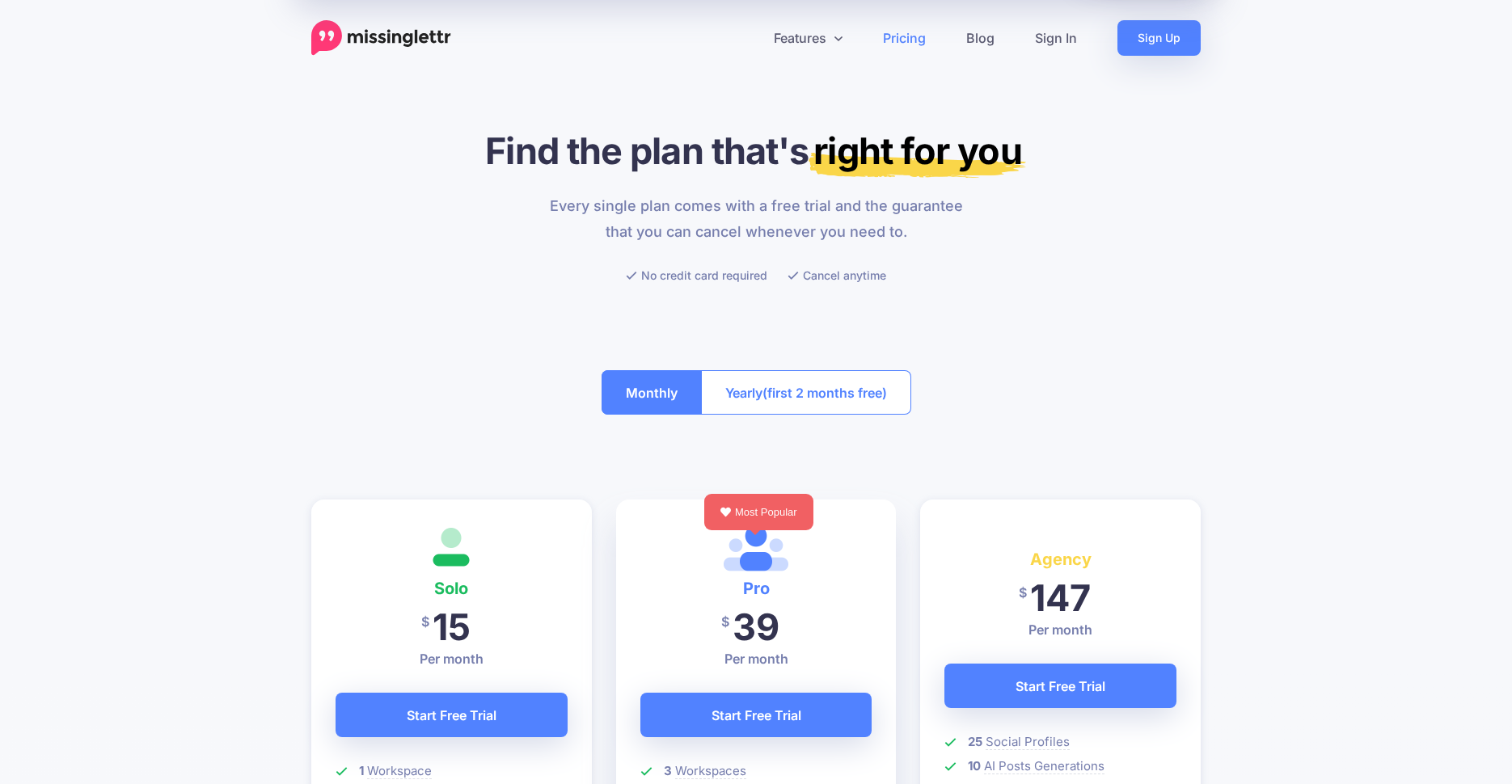 The width and height of the screenshot is (1512, 784). What do you see at coordinates (362, 770) in the screenshot?
I see `b: 1` at bounding box center [362, 770].